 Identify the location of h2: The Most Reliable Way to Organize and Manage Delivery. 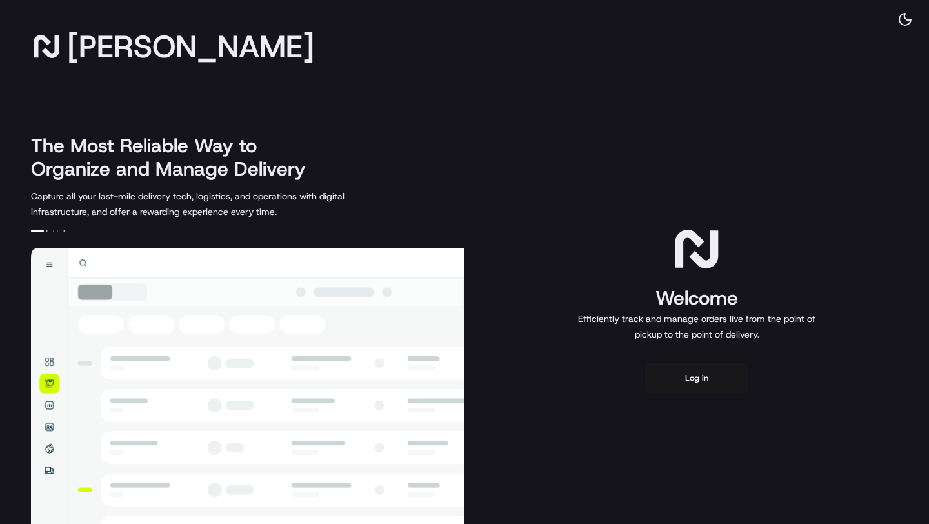
(176, 157).